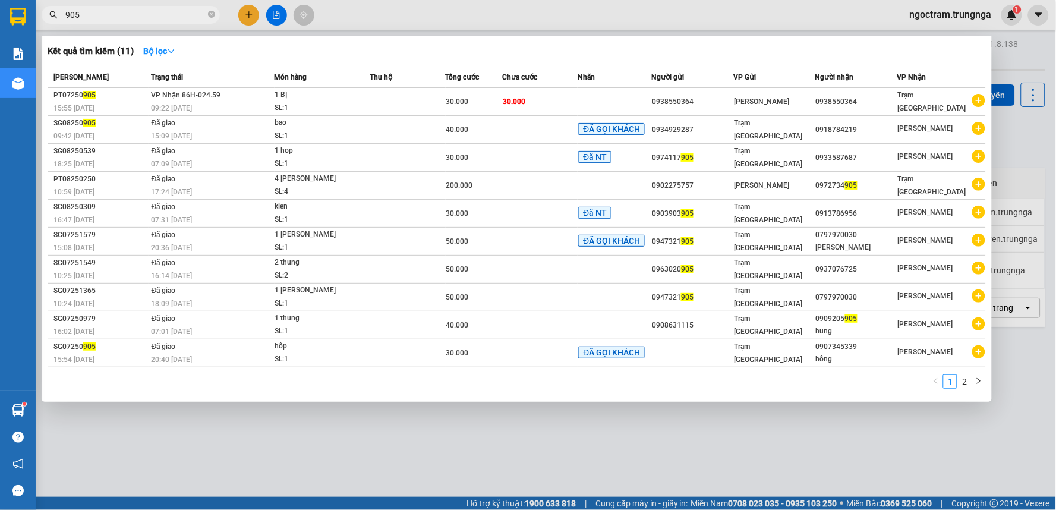 Image resolution: width=1056 pixels, height=510 pixels. Describe the element at coordinates (100, 95) in the screenshot. I see `div: PT07250` at that location.